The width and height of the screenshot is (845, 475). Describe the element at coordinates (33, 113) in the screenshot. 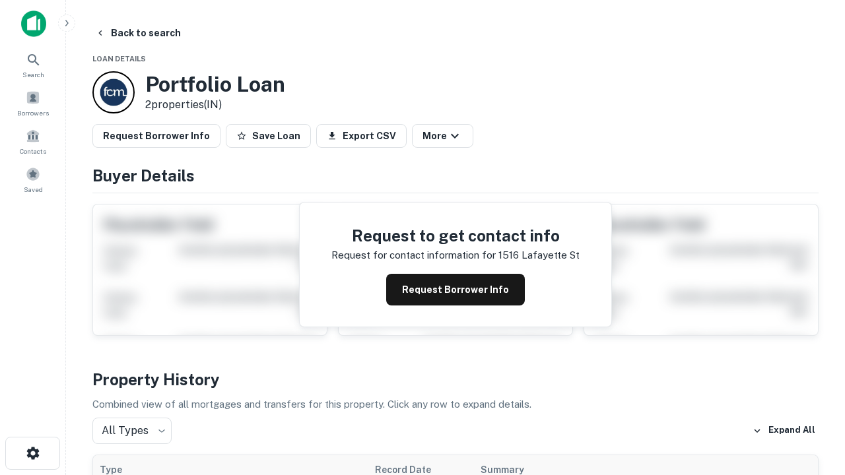

I see `span: Borrowers` at that location.